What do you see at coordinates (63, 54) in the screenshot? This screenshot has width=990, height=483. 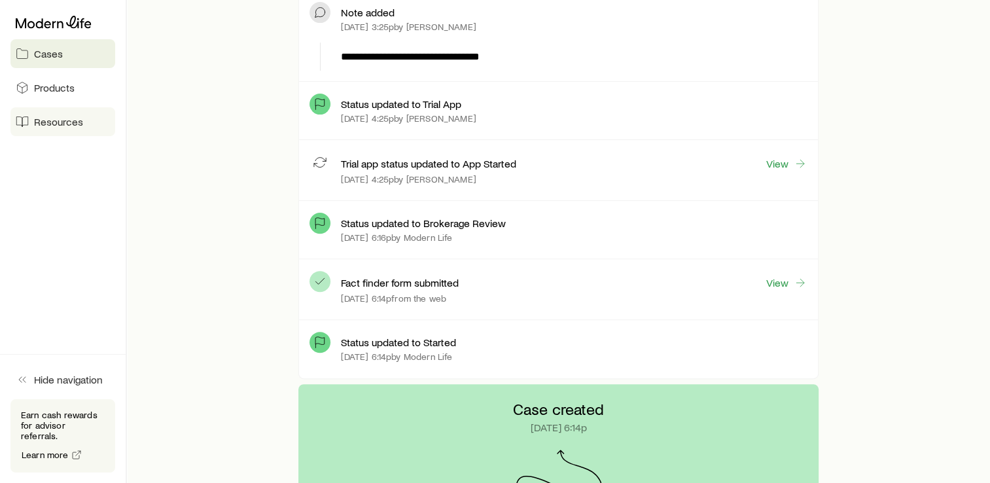 I see `a: Cases` at bounding box center [63, 54].